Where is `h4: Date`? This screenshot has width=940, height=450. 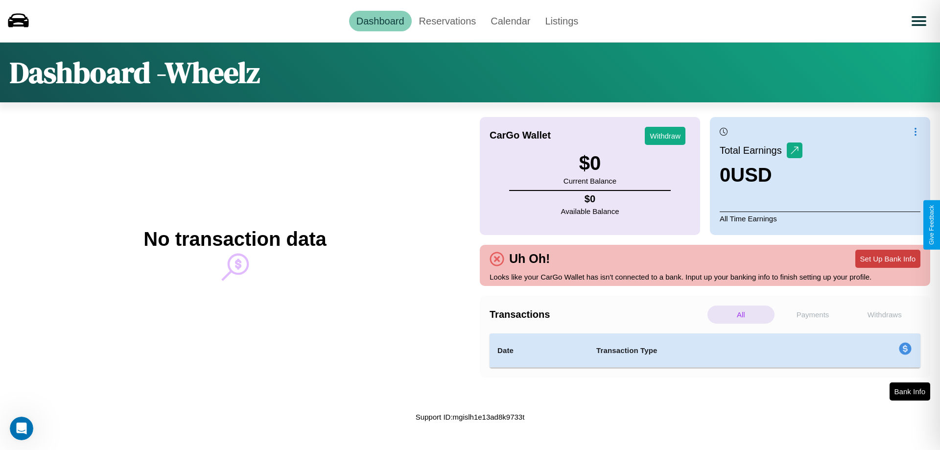 h4: Date is located at coordinates (539, 351).